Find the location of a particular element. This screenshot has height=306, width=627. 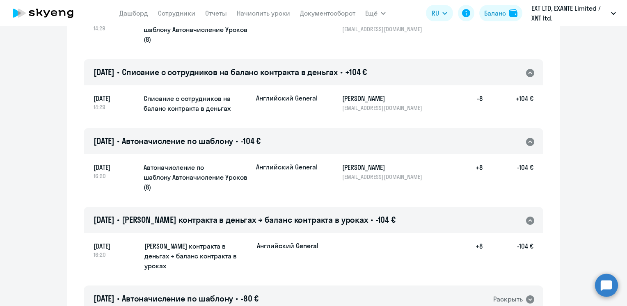

a: Сотрудники is located at coordinates (176, 13).